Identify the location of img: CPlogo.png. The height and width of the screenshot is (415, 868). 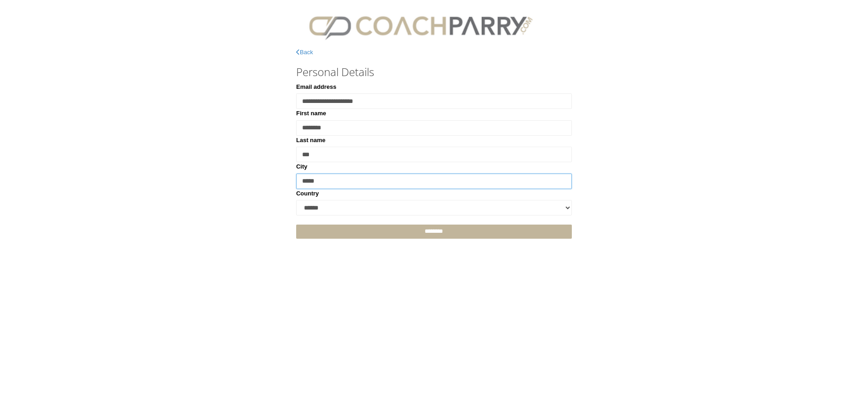
(420, 26).